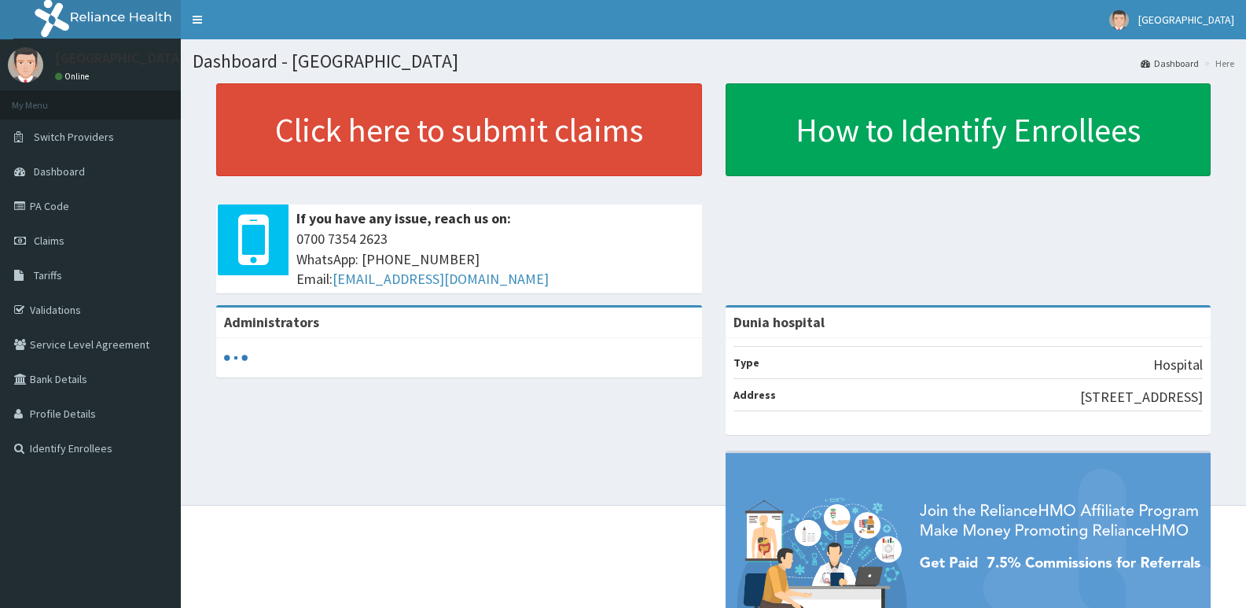 The width and height of the screenshot is (1246, 608). I want to click on li: Here, so click(1217, 63).